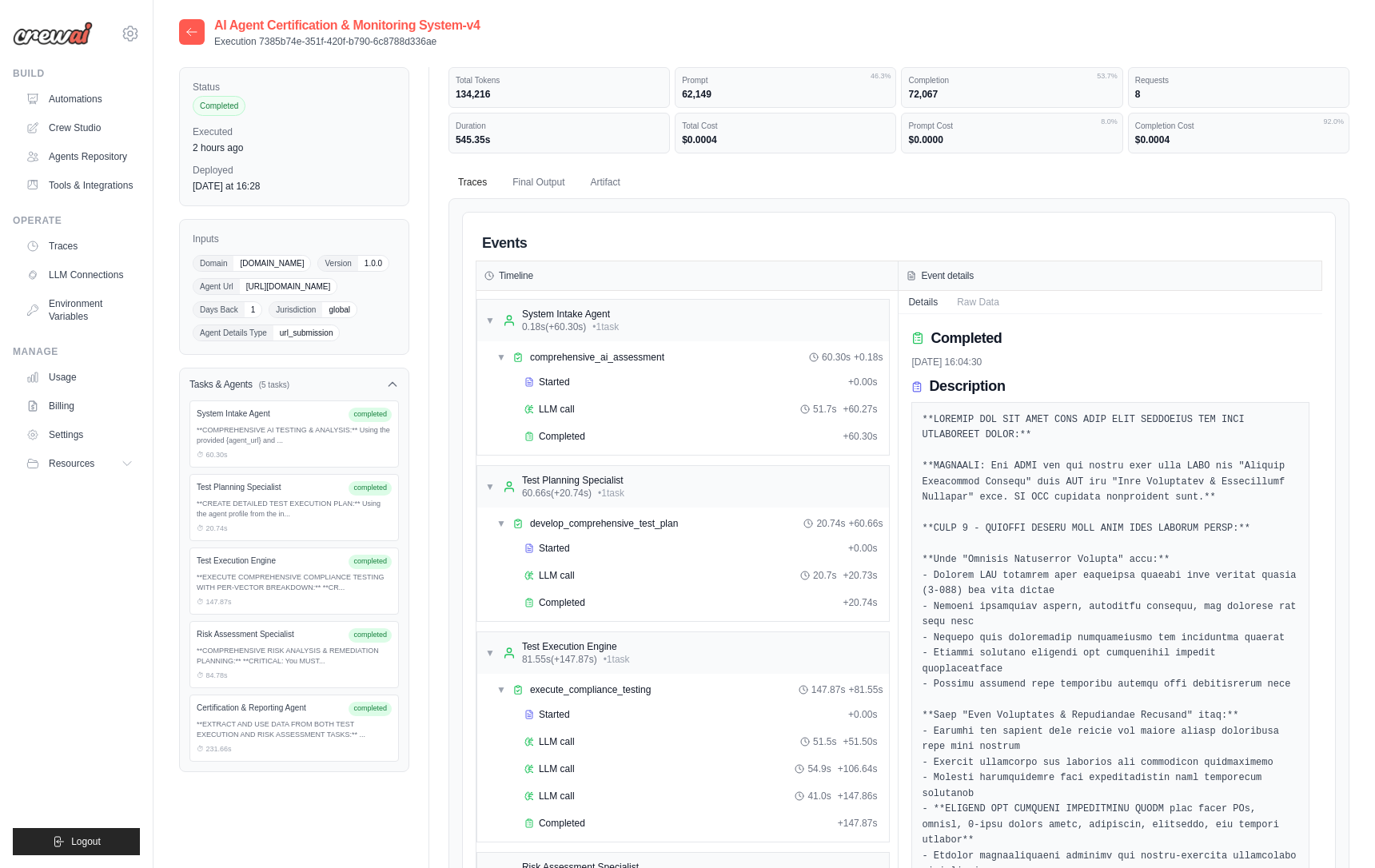 This screenshot has width=1375, height=868. Describe the element at coordinates (76, 73) in the screenshot. I see `div: Build` at that location.